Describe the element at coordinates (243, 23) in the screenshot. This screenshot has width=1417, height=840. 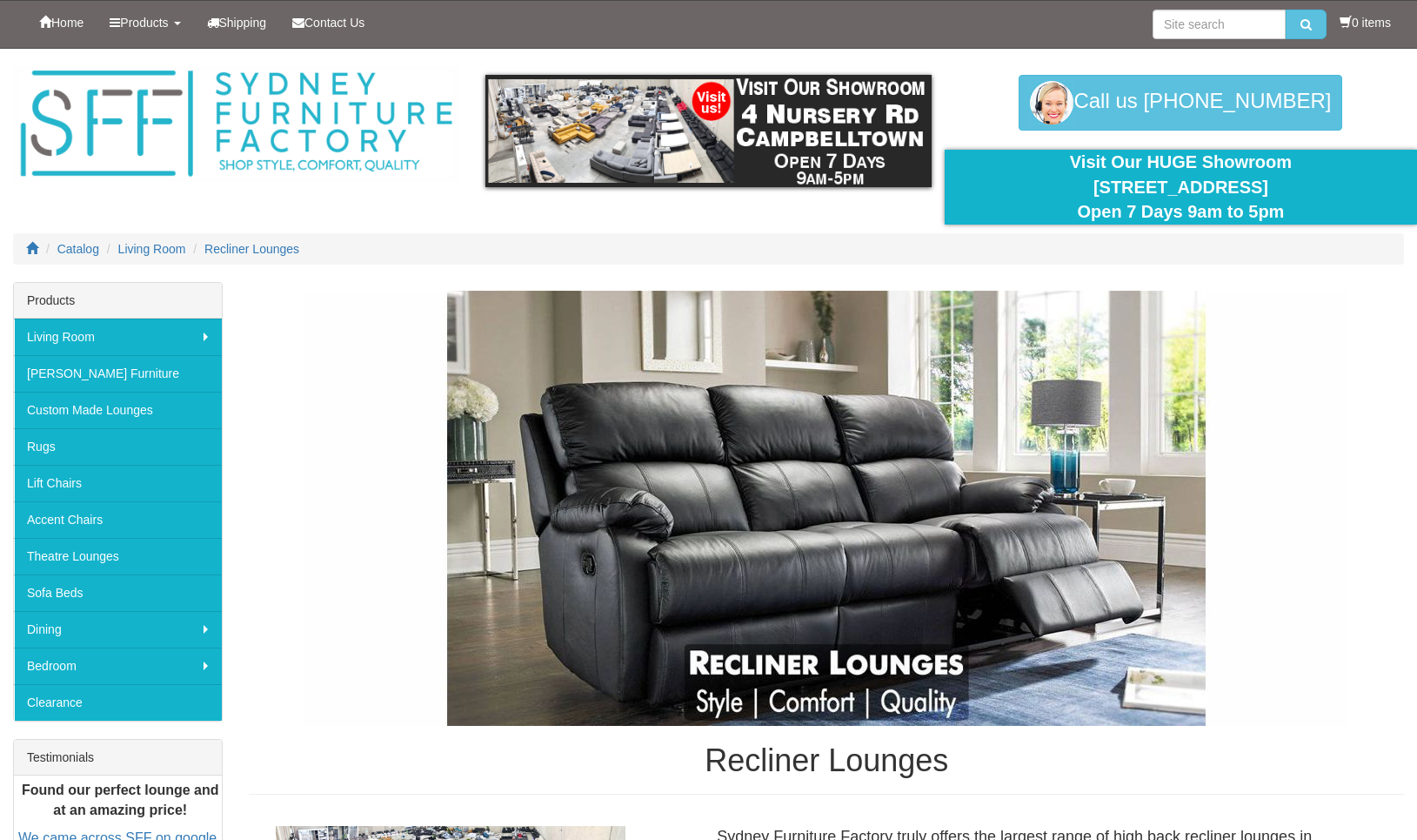
I see `span: Shipping` at that location.